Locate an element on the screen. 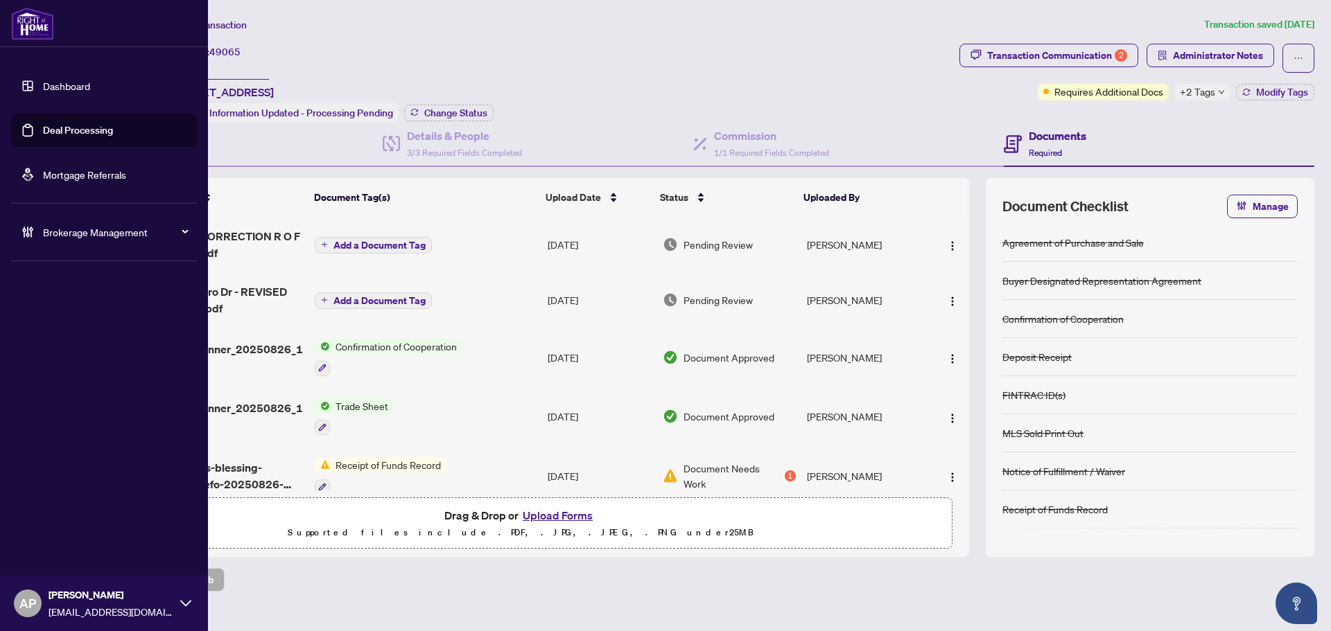 This screenshot has width=1331, height=631. div: Agreement of Purchase and Sale is located at coordinates (1073, 243).